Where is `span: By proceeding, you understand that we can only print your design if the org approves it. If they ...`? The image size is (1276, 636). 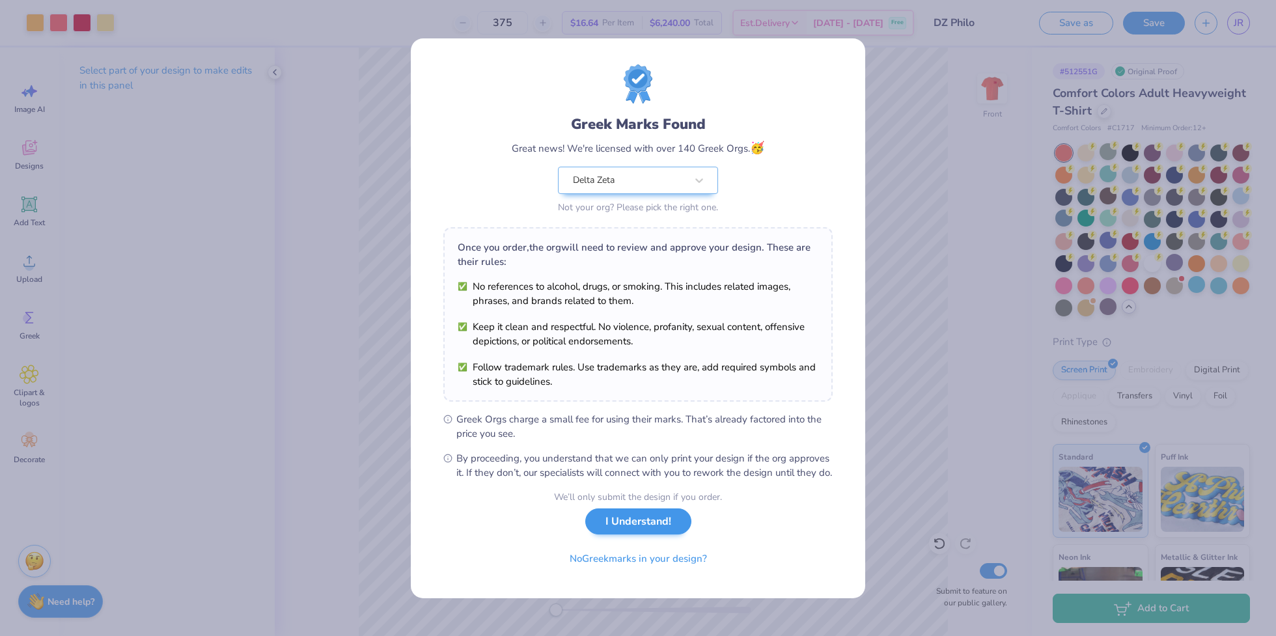 span: By proceeding, you understand that we can only print your design if the org approves it. If they ... is located at coordinates (644, 465).